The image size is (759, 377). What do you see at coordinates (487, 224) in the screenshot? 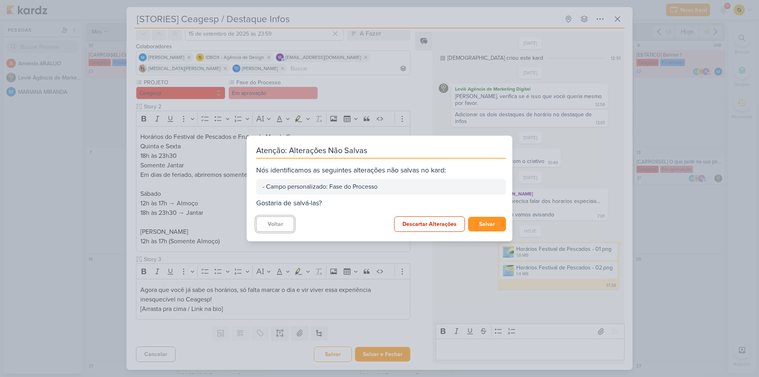
I see `button: Salvar` at bounding box center [487, 224].